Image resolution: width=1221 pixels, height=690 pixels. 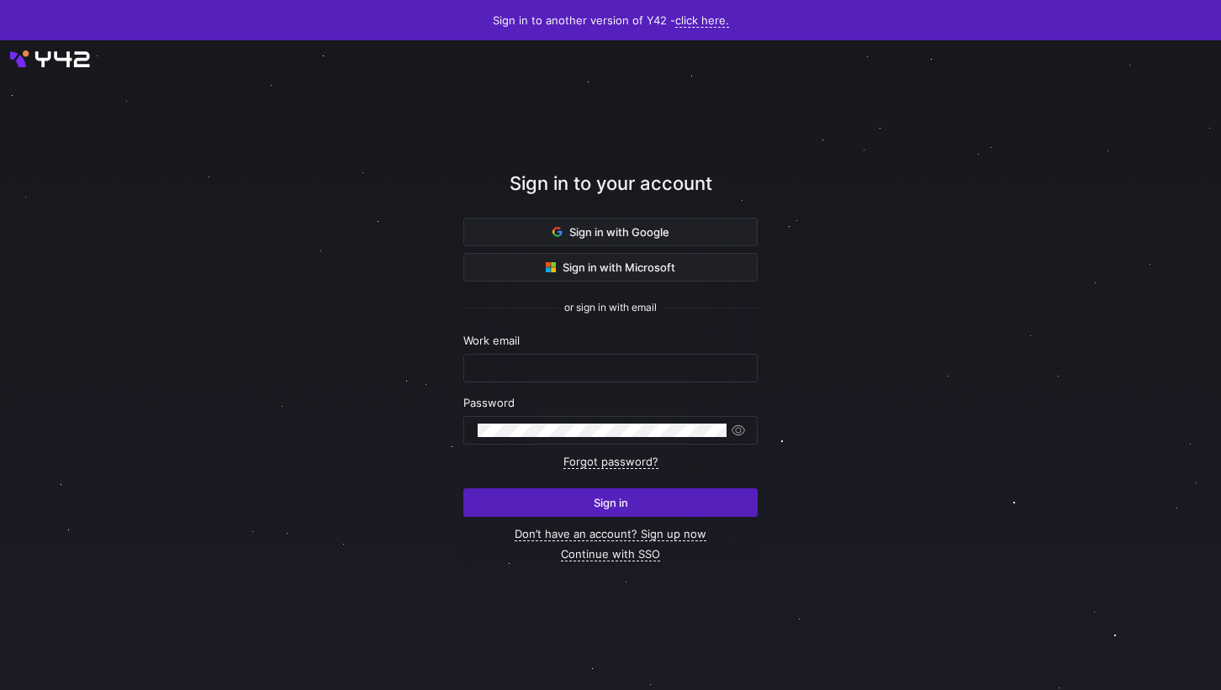 What do you see at coordinates (610, 267) in the screenshot?
I see `span: Sign in with Microsoft` at bounding box center [610, 267].